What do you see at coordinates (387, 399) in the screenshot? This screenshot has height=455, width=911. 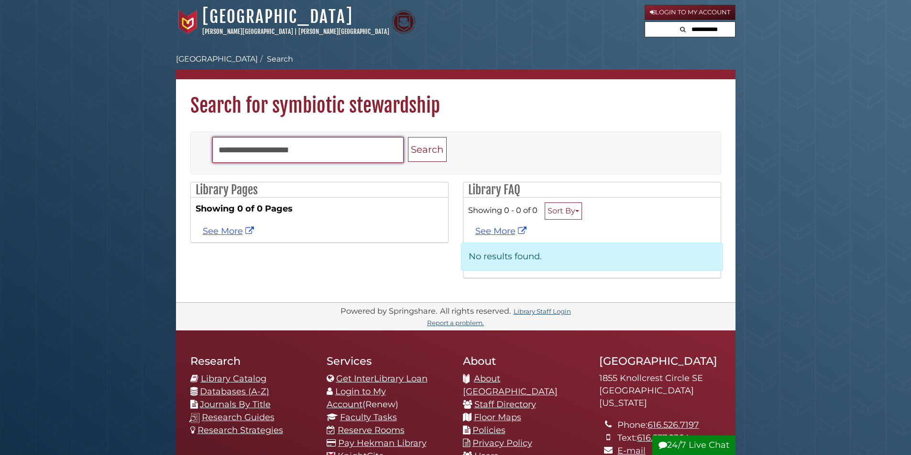 I see `li: (Renew)` at bounding box center [387, 399].